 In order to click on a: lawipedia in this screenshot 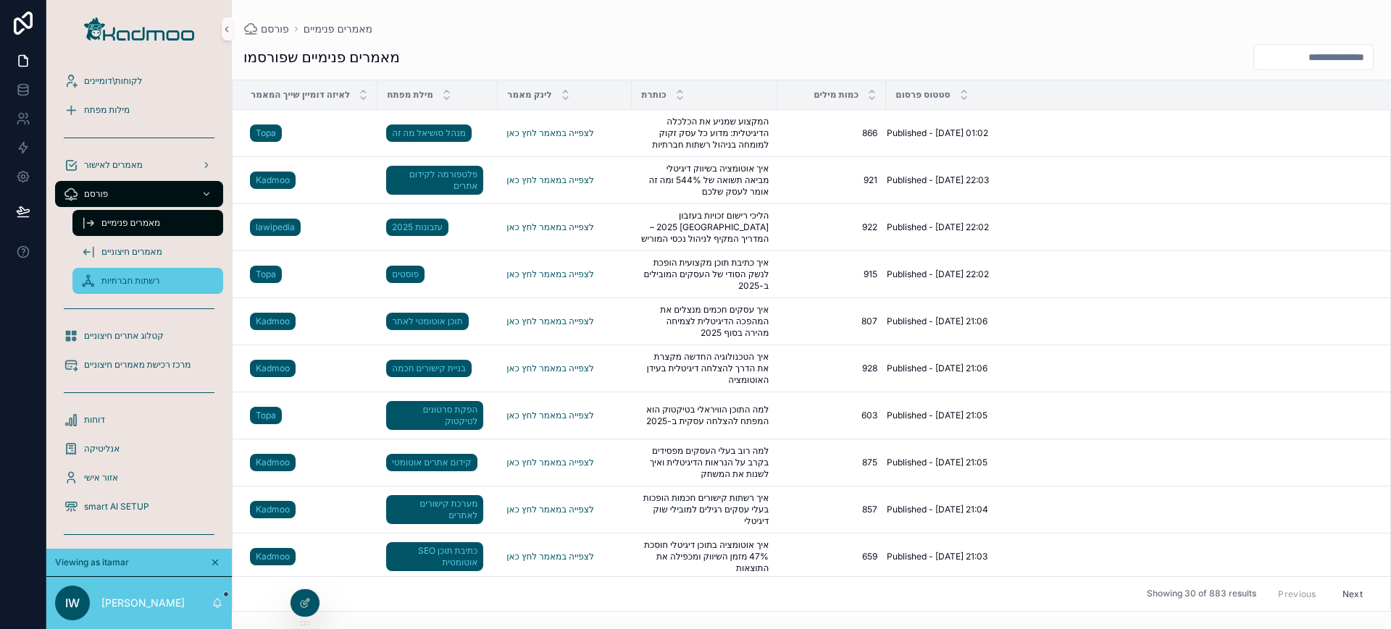, I will do `click(309, 227)`.